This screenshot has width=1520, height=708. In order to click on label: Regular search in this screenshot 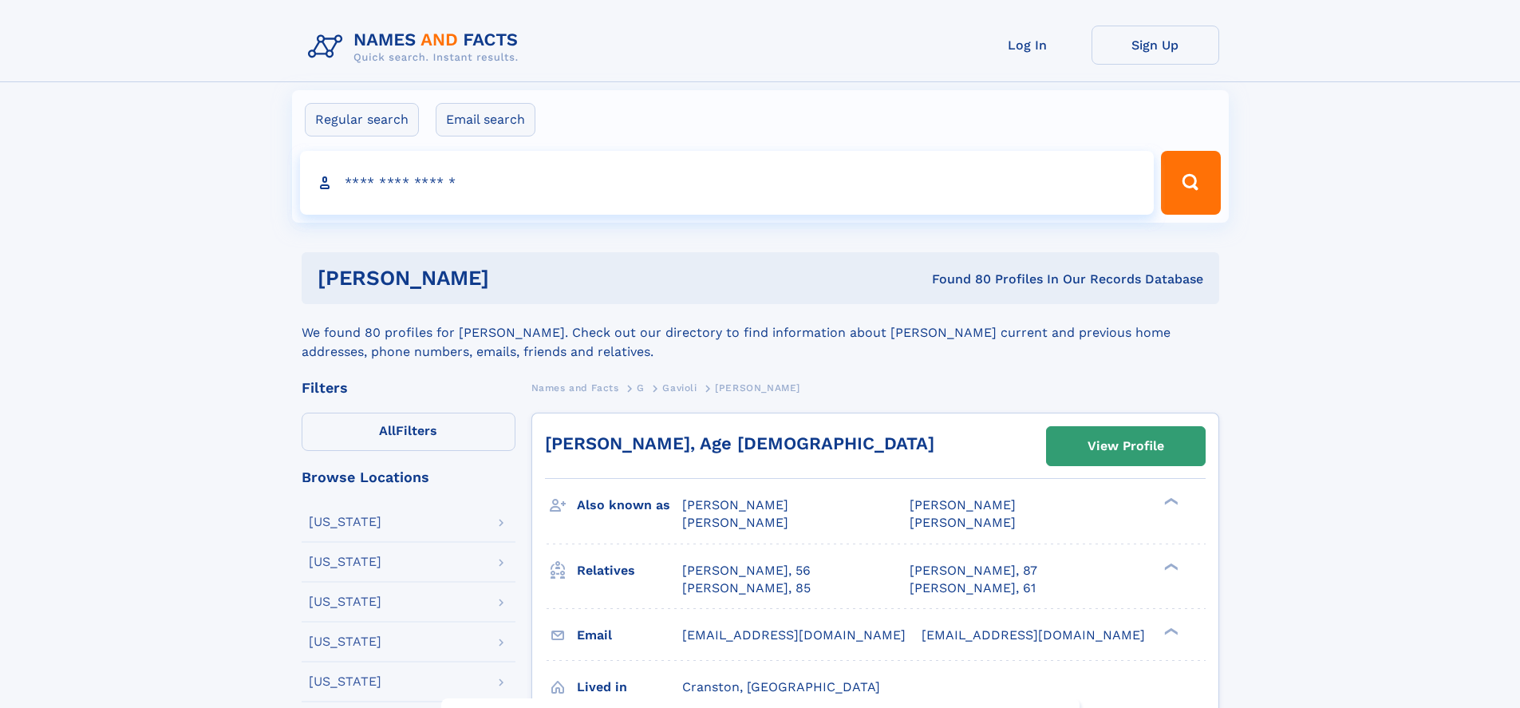, I will do `click(361, 120)`.